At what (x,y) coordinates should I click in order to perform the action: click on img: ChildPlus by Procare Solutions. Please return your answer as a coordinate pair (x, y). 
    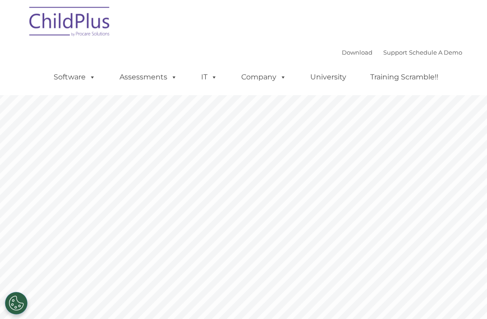
    Looking at the image, I should click on (70, 23).